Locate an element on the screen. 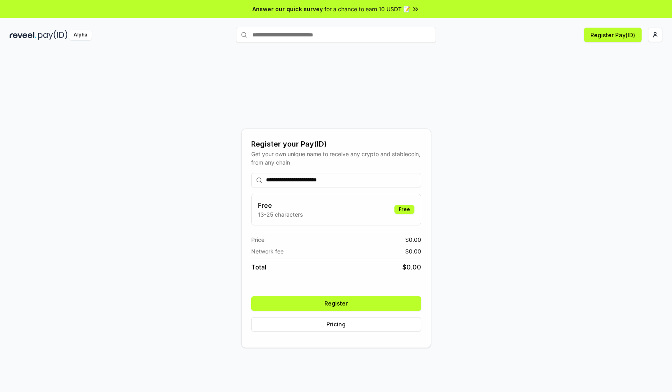  div: Register your Pay(ID) is located at coordinates (336, 144).